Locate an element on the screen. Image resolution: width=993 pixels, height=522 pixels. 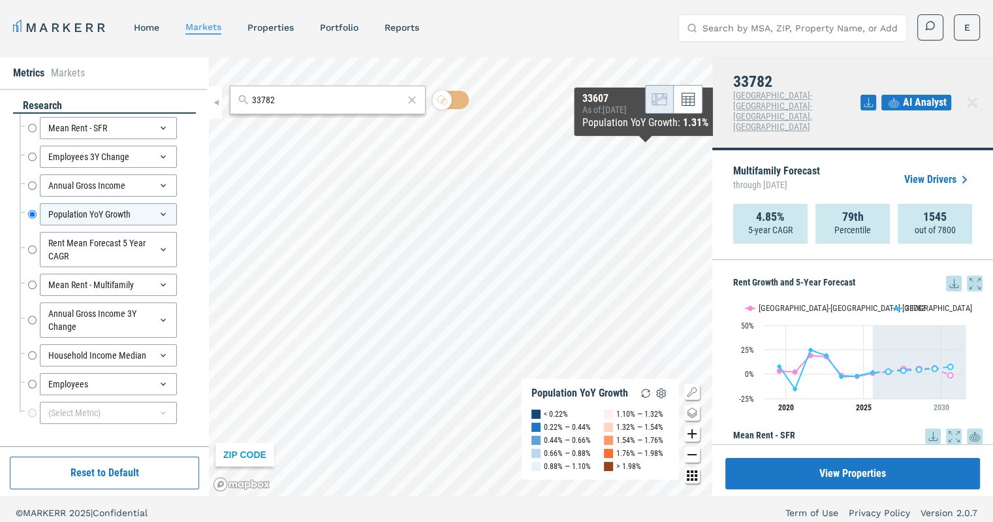
div: 0.88% — 1.10% is located at coordinates (567, 466).